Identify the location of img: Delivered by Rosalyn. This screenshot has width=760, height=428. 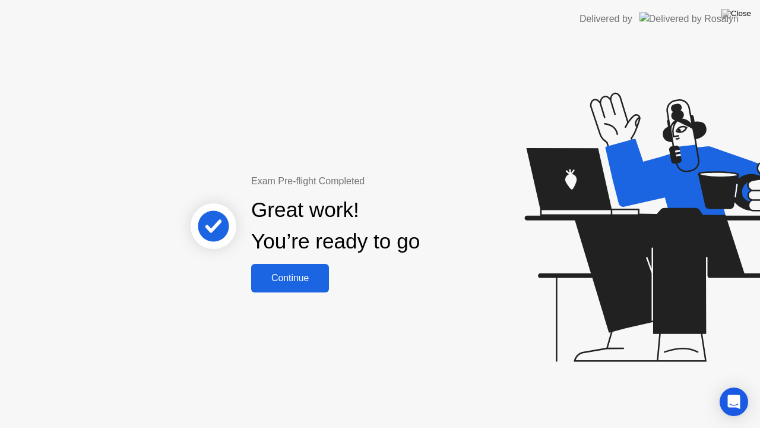
(689, 18).